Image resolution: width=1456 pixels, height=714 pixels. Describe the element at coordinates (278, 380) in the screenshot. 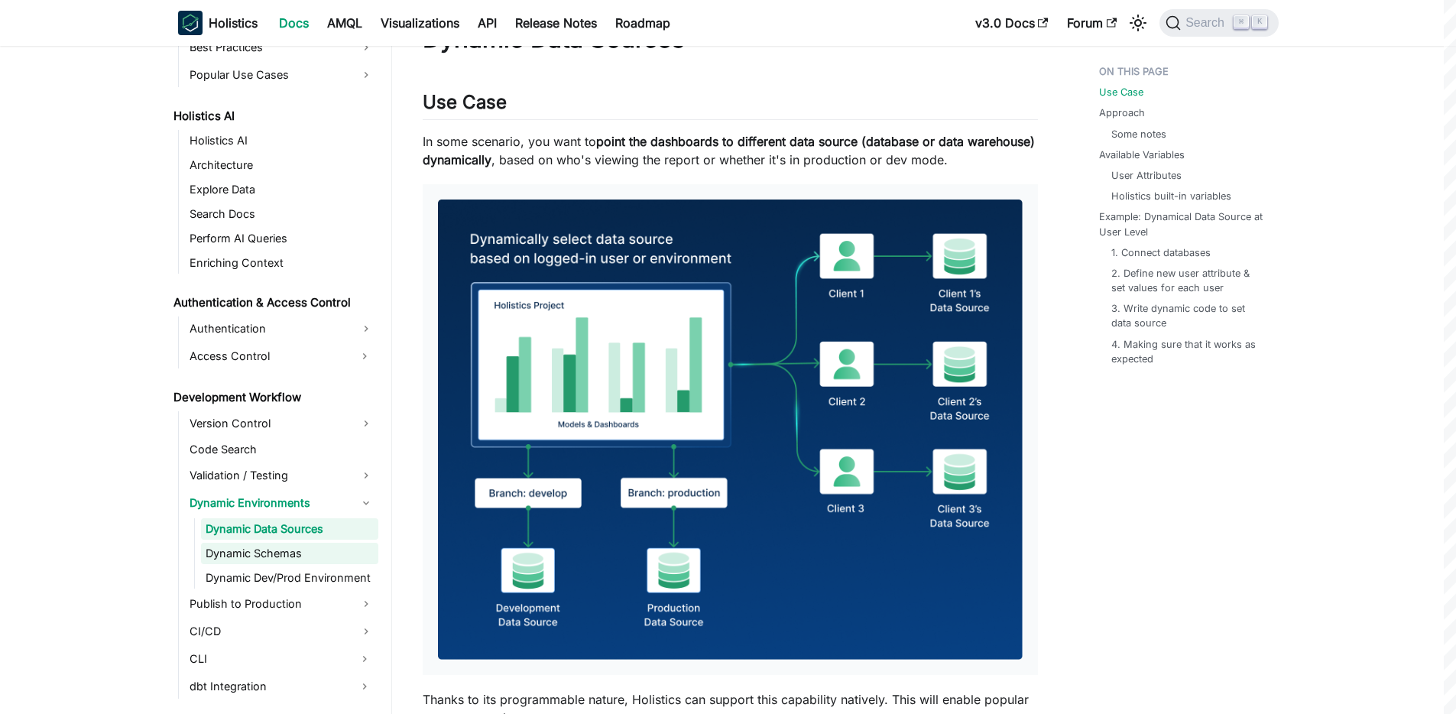

I see `nav: Docs sidebar` at that location.